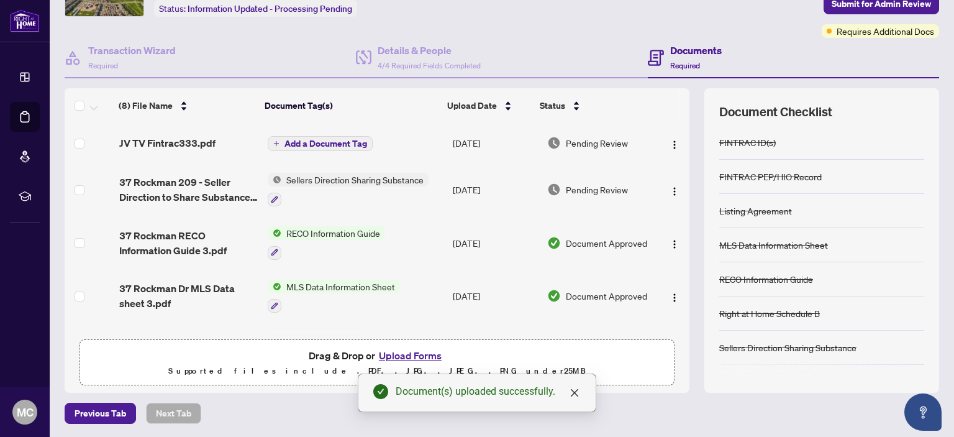  I want to click on div: Right at Home Schedule B, so click(769, 313).